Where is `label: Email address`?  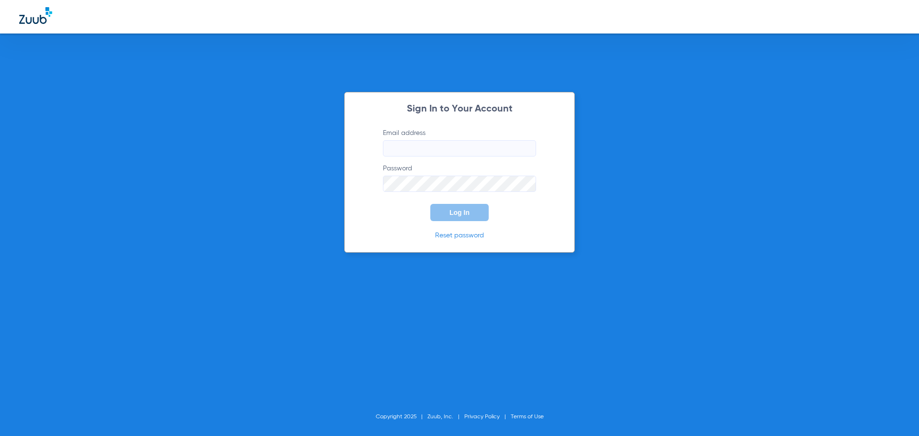 label: Email address is located at coordinates (459, 142).